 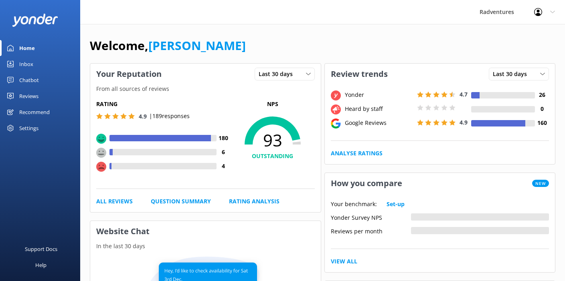 I want to click on span: New, so click(x=540, y=184).